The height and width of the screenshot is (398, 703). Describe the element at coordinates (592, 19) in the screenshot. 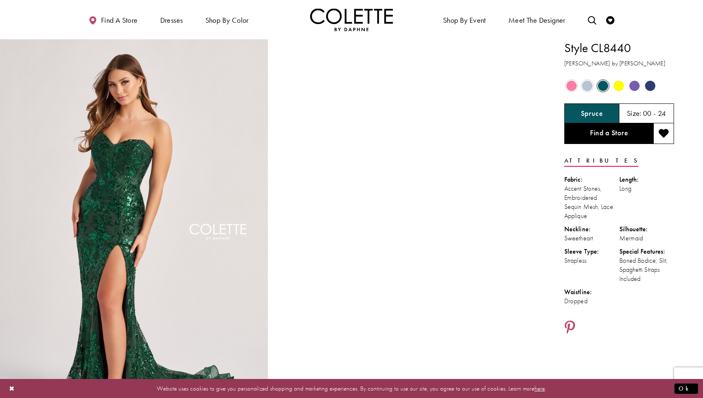

I see `a: Toggle search` at that location.